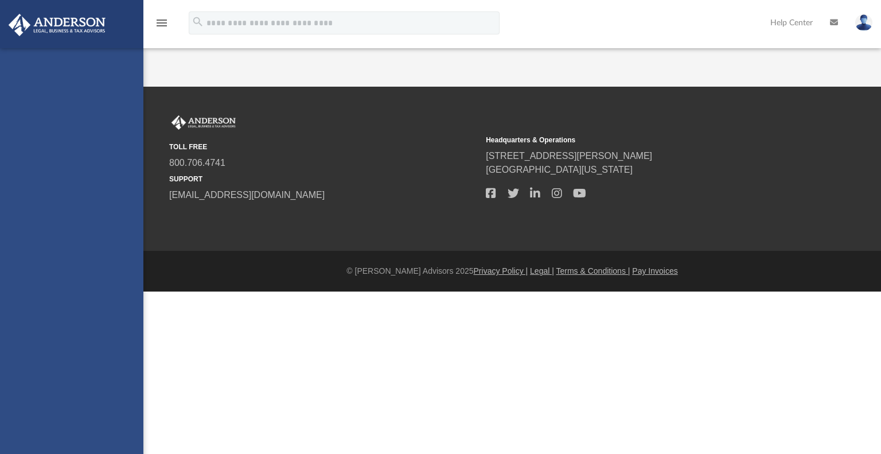 This screenshot has width=881, height=454. What do you see at coordinates (162, 23) in the screenshot?
I see `i: menu` at bounding box center [162, 23].